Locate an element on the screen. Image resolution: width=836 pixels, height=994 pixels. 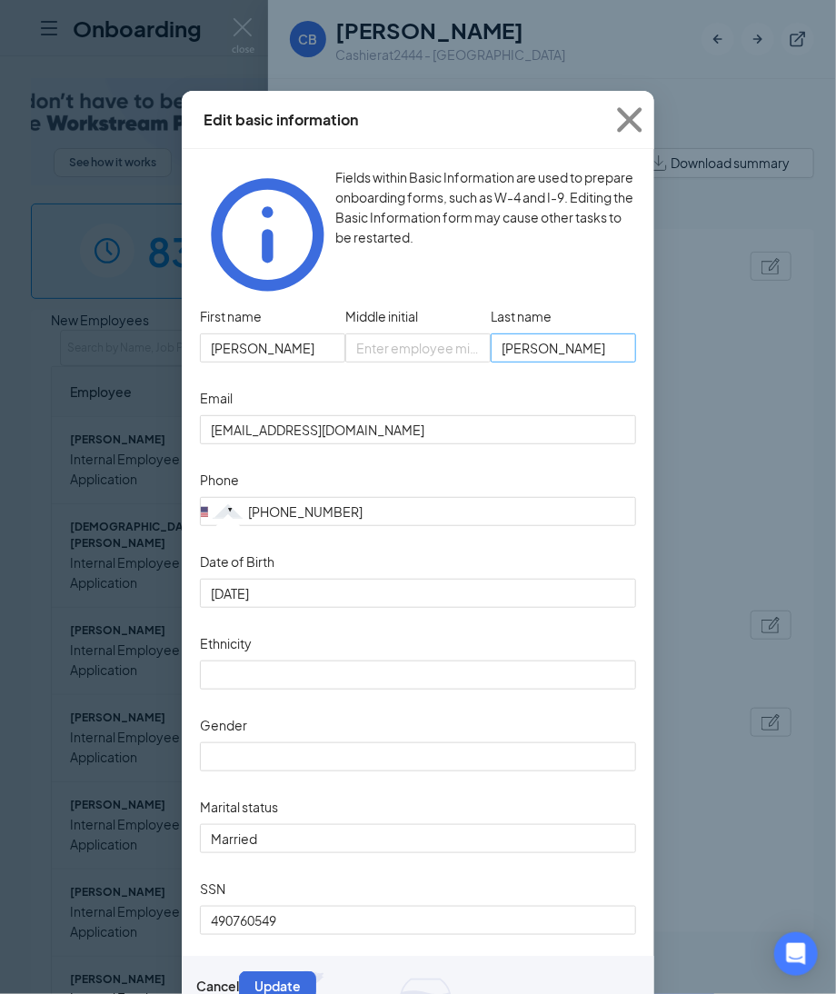
div: Edit basic information is located at coordinates (281, 120).